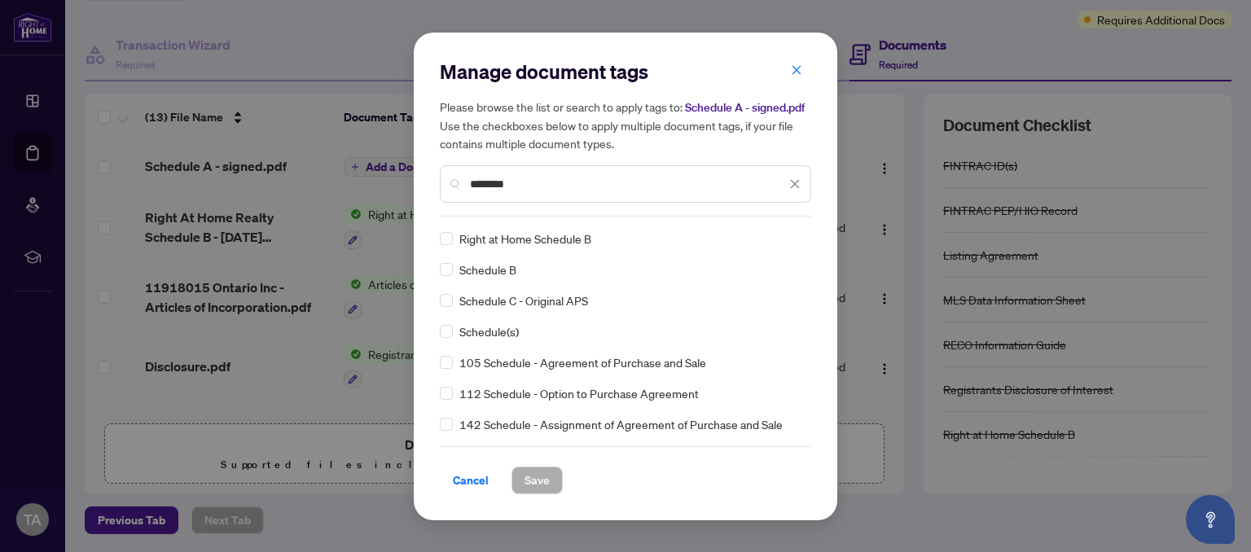  Describe the element at coordinates (579, 393) in the screenshot. I see `span: 112 Schedule - Option to Purchase Agreement` at that location.